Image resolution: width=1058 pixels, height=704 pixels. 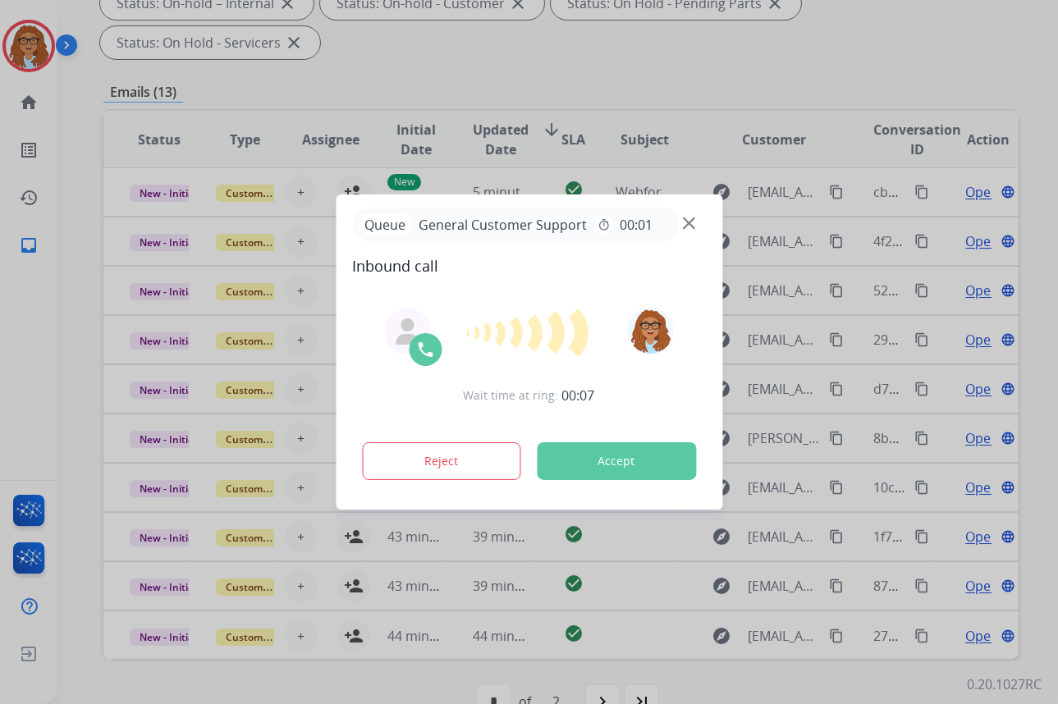 What do you see at coordinates (616, 461) in the screenshot?
I see `button: Accept` at bounding box center [616, 461].